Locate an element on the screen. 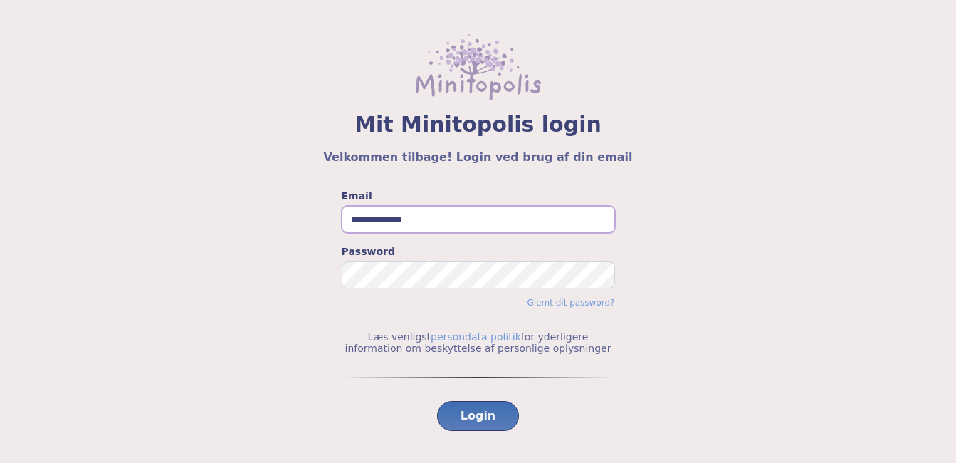 This screenshot has width=956, height=463. a: Glemt dit password? is located at coordinates (570, 302).